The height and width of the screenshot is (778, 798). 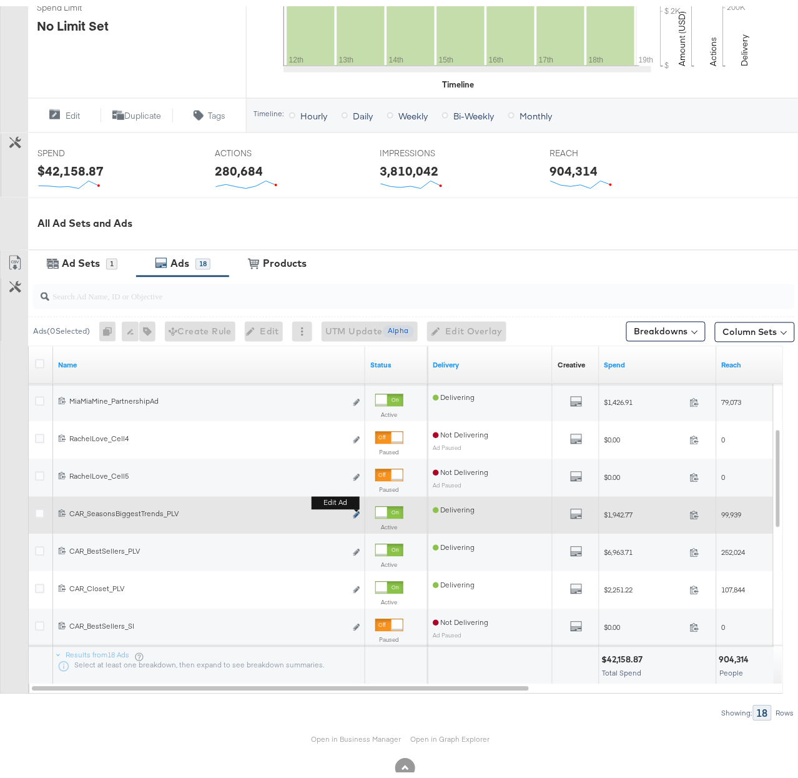 What do you see at coordinates (737, 707) in the screenshot?
I see `div: Showing:` at bounding box center [737, 707].